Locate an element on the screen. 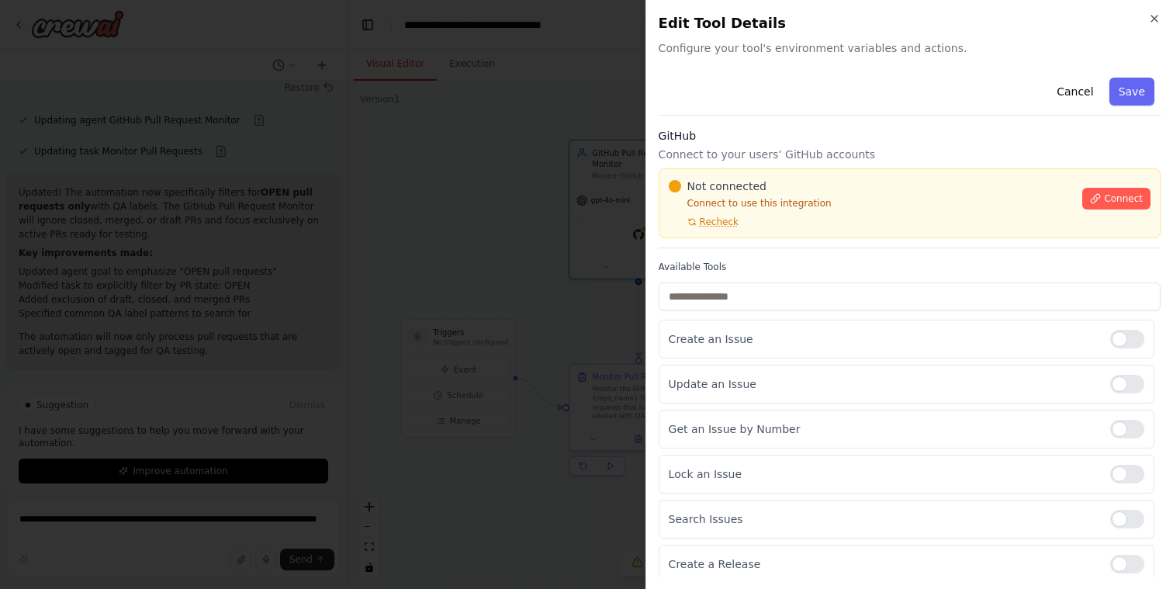 This screenshot has height=589, width=1173. span: Recheck is located at coordinates (719, 222).